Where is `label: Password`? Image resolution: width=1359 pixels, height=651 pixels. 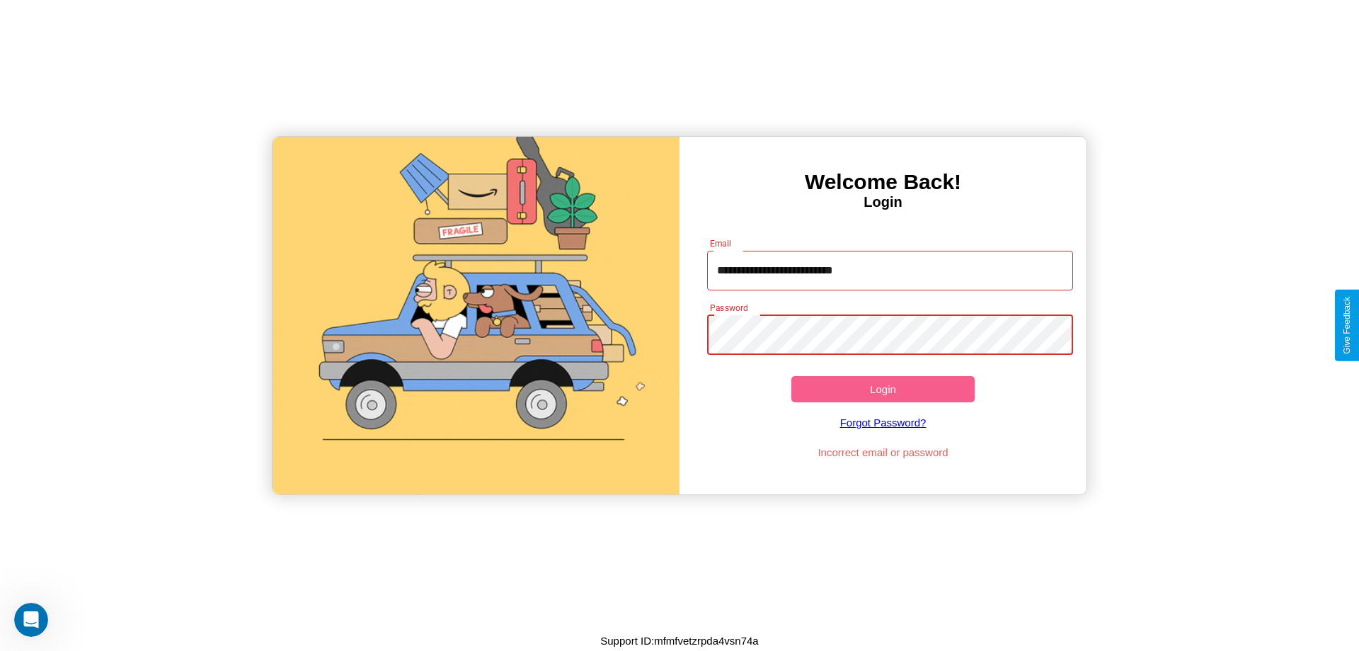 label: Password is located at coordinates (728, 307).